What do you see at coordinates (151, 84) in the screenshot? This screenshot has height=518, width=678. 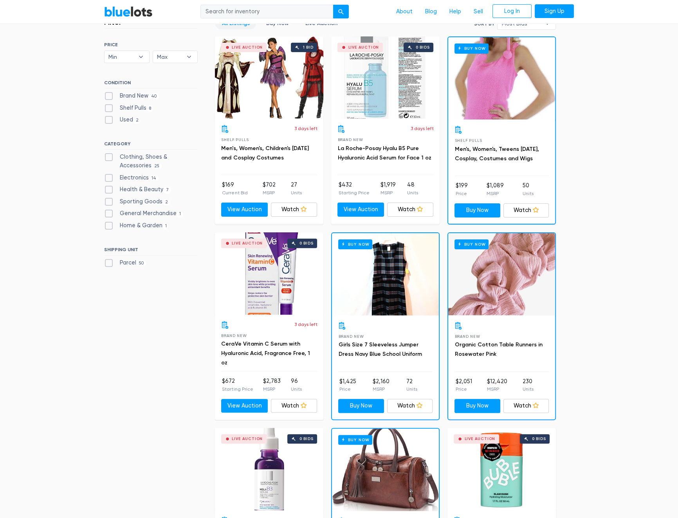 I see `h6: CONDITION` at bounding box center [151, 84].